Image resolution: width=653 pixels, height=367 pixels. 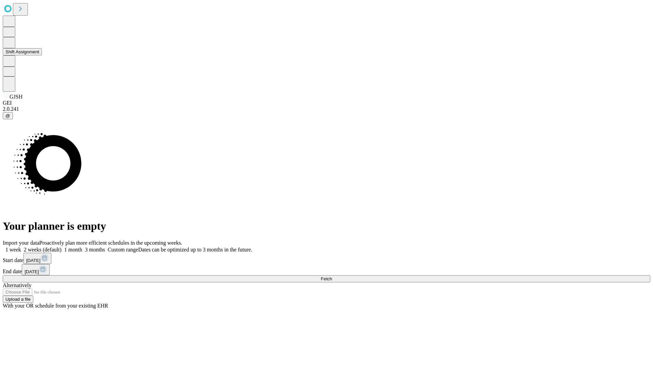 What do you see at coordinates (326, 109) in the screenshot?
I see `div: 2.0.241` at bounding box center [326, 109].